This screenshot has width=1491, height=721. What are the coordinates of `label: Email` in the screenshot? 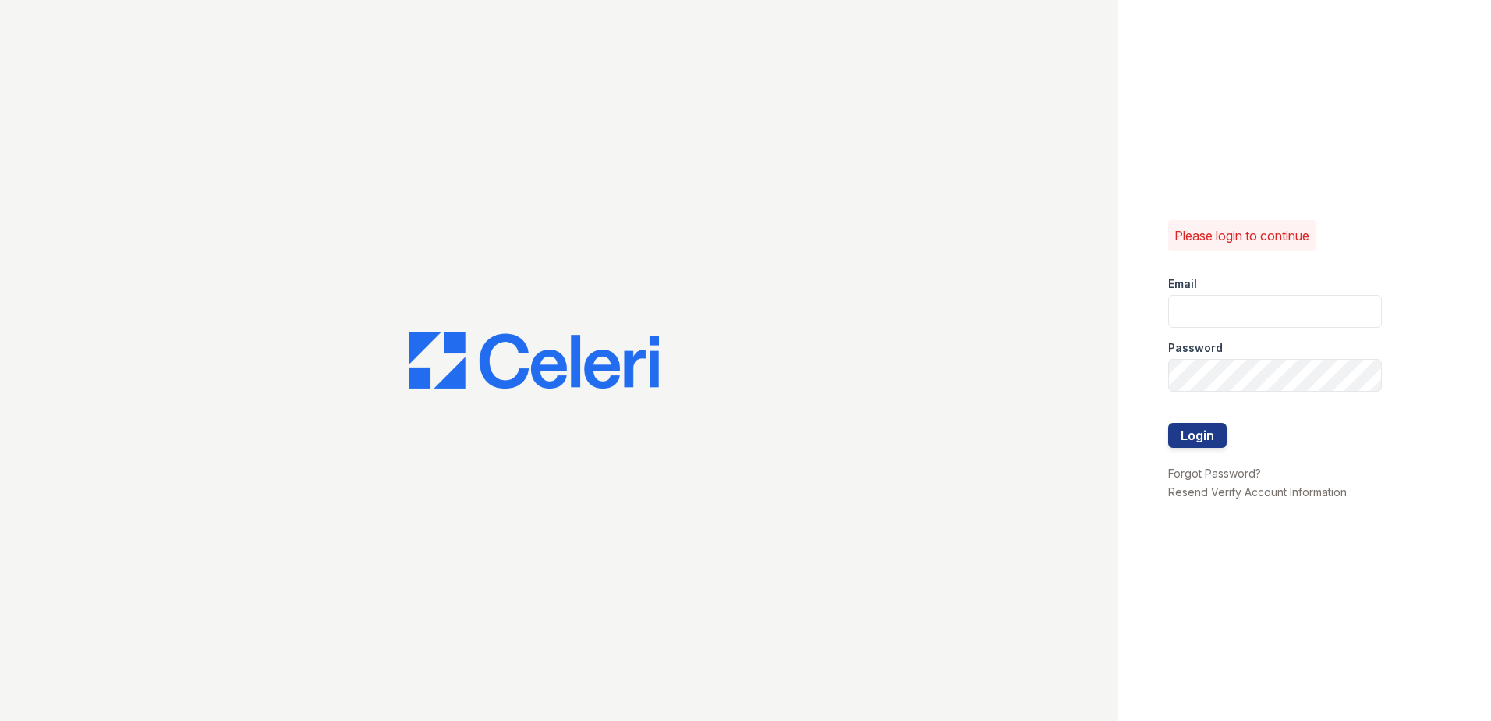 It's located at (1183, 284).